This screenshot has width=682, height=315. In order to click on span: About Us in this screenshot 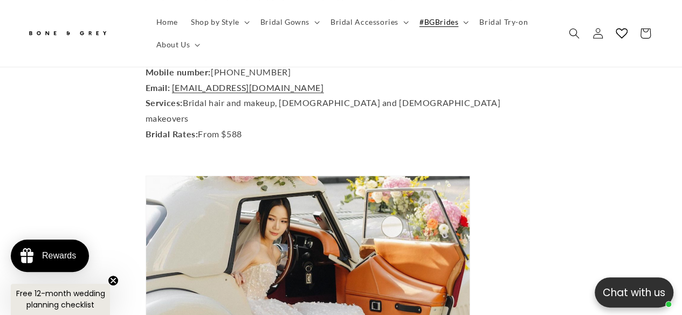, I will do `click(173, 45)`.